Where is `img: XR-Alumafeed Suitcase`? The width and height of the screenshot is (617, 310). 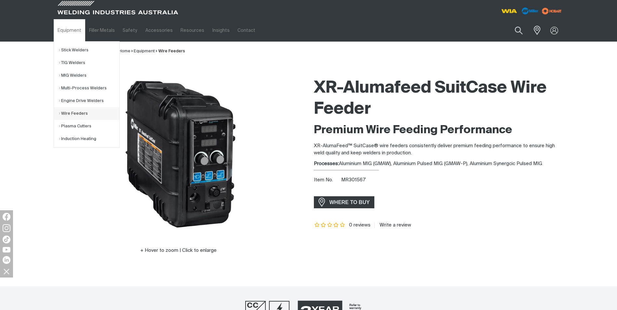 img: XR-Alumafeed Suitcase is located at coordinates (178, 156).